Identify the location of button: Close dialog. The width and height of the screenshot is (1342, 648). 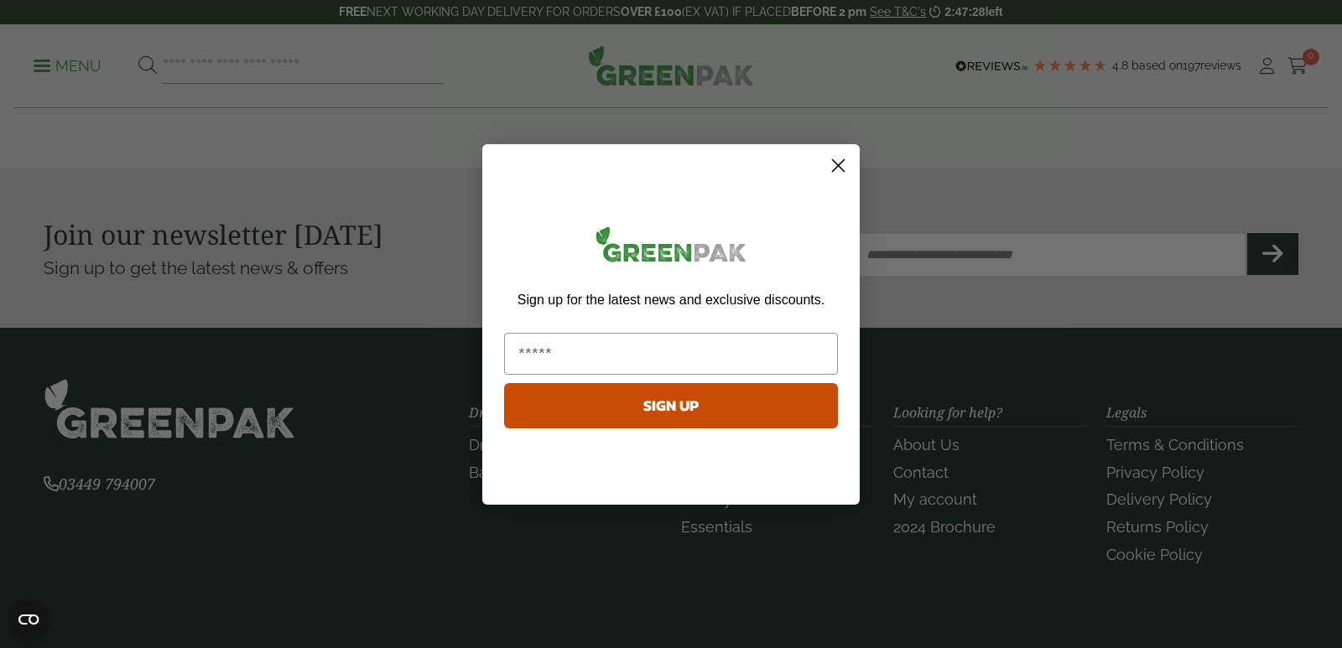
(838, 165).